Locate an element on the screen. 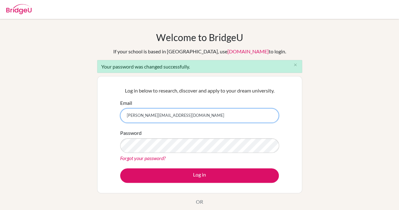 This screenshot has width=399, height=210. img: Bridge-U is located at coordinates (19, 9).